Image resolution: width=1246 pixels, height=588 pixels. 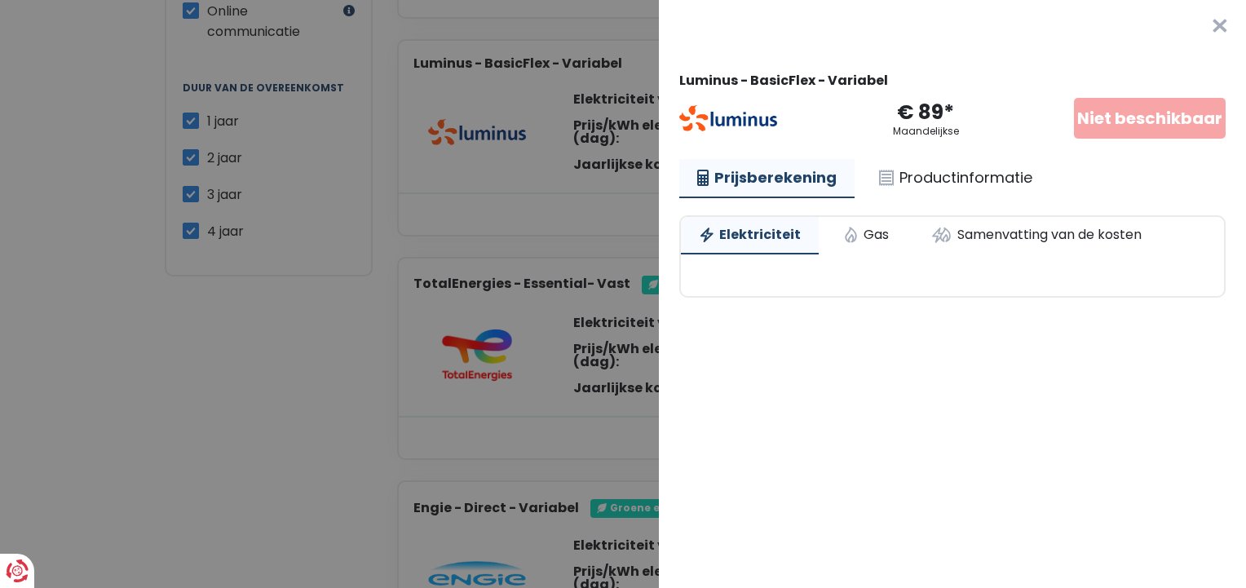 What do you see at coordinates (728, 118) in the screenshot?
I see `img: Luminus` at bounding box center [728, 118].